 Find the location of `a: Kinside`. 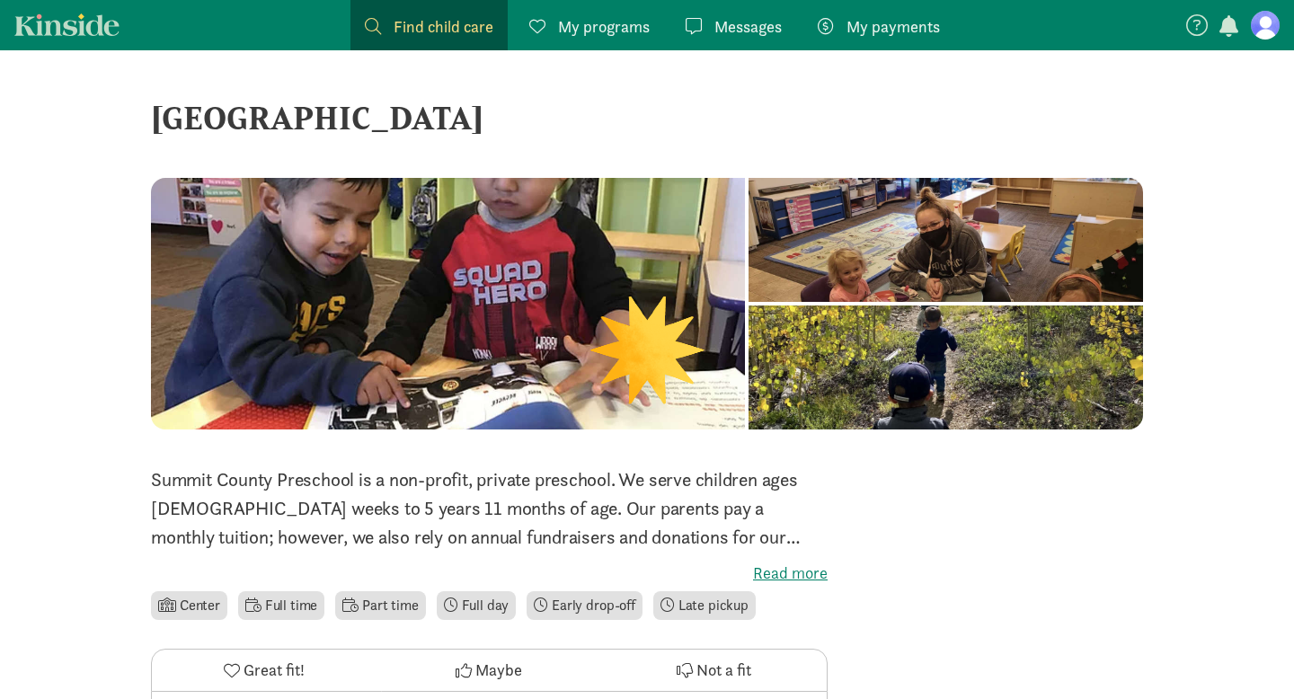

a: Kinside is located at coordinates (67, 24).